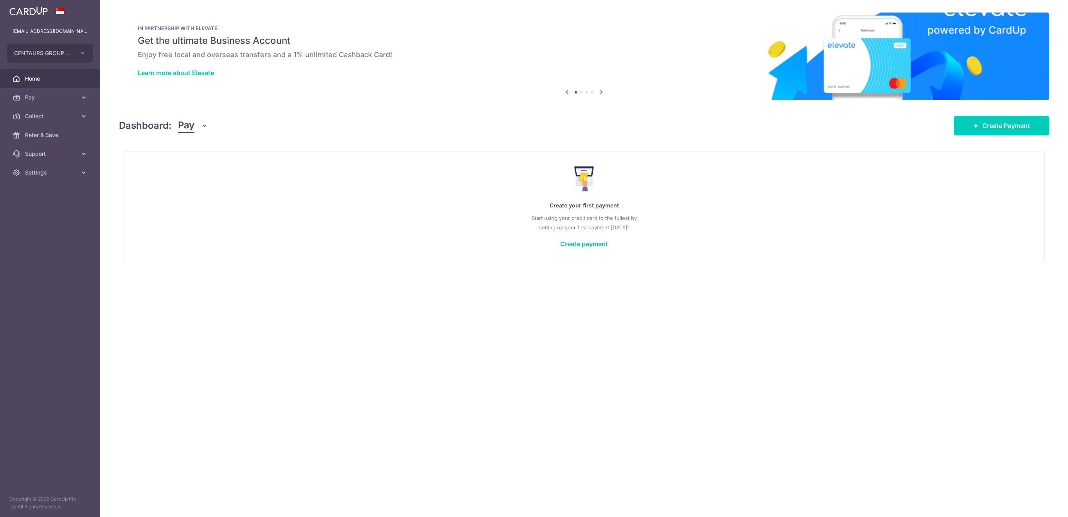 This screenshot has width=1068, height=517. I want to click on span: Settings, so click(51, 172).